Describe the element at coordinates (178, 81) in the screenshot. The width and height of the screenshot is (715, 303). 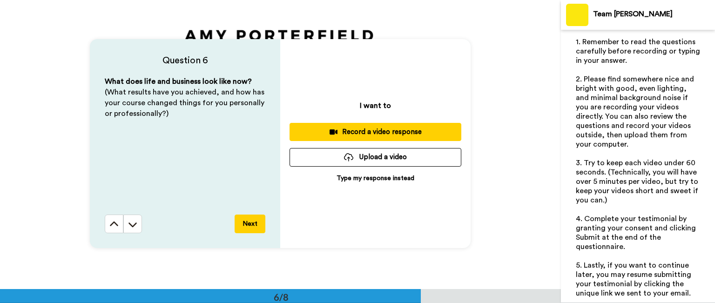
I see `span: What does life and business look like now?` at that location.